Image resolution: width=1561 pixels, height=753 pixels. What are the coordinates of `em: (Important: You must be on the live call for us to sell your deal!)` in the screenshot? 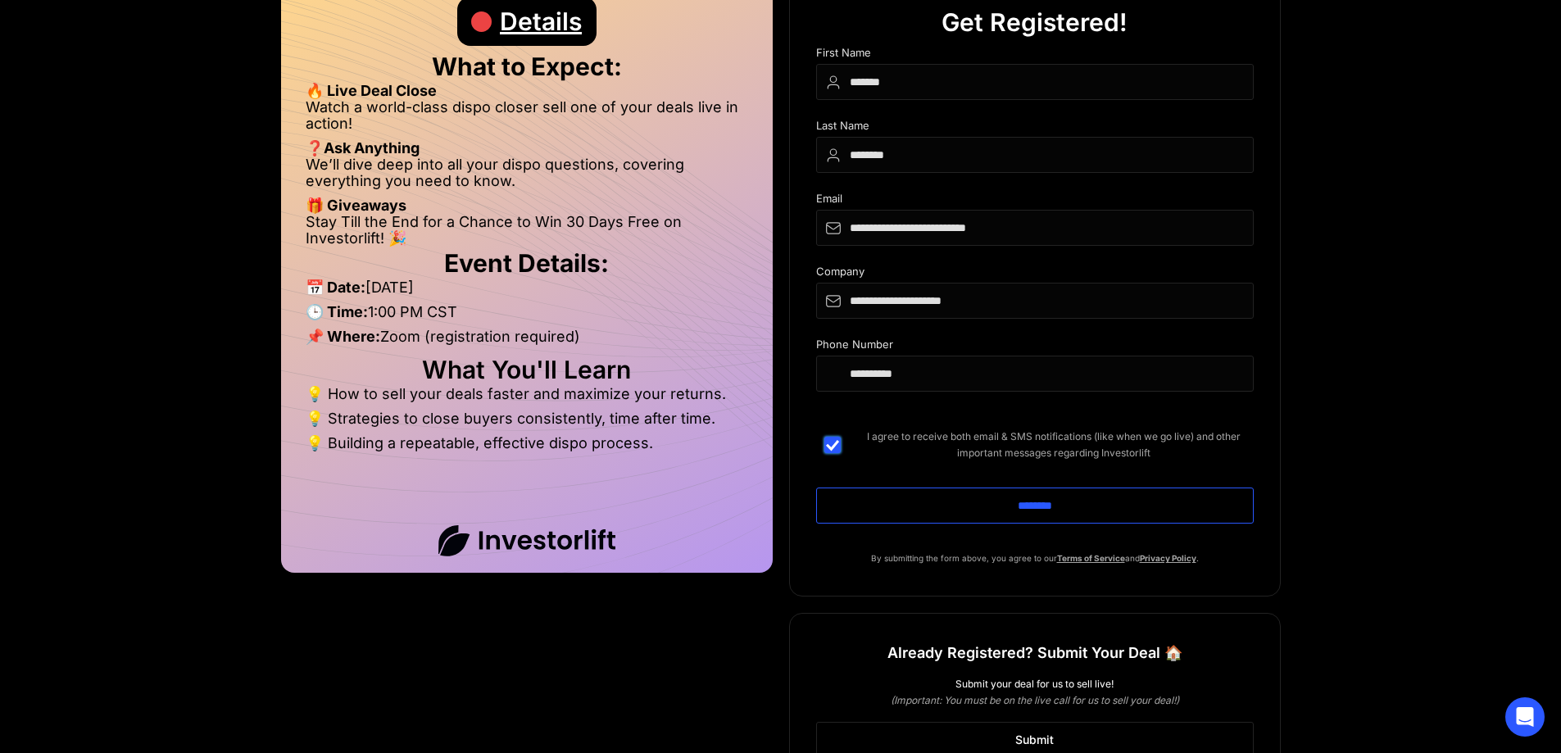 It's located at (1035, 700).